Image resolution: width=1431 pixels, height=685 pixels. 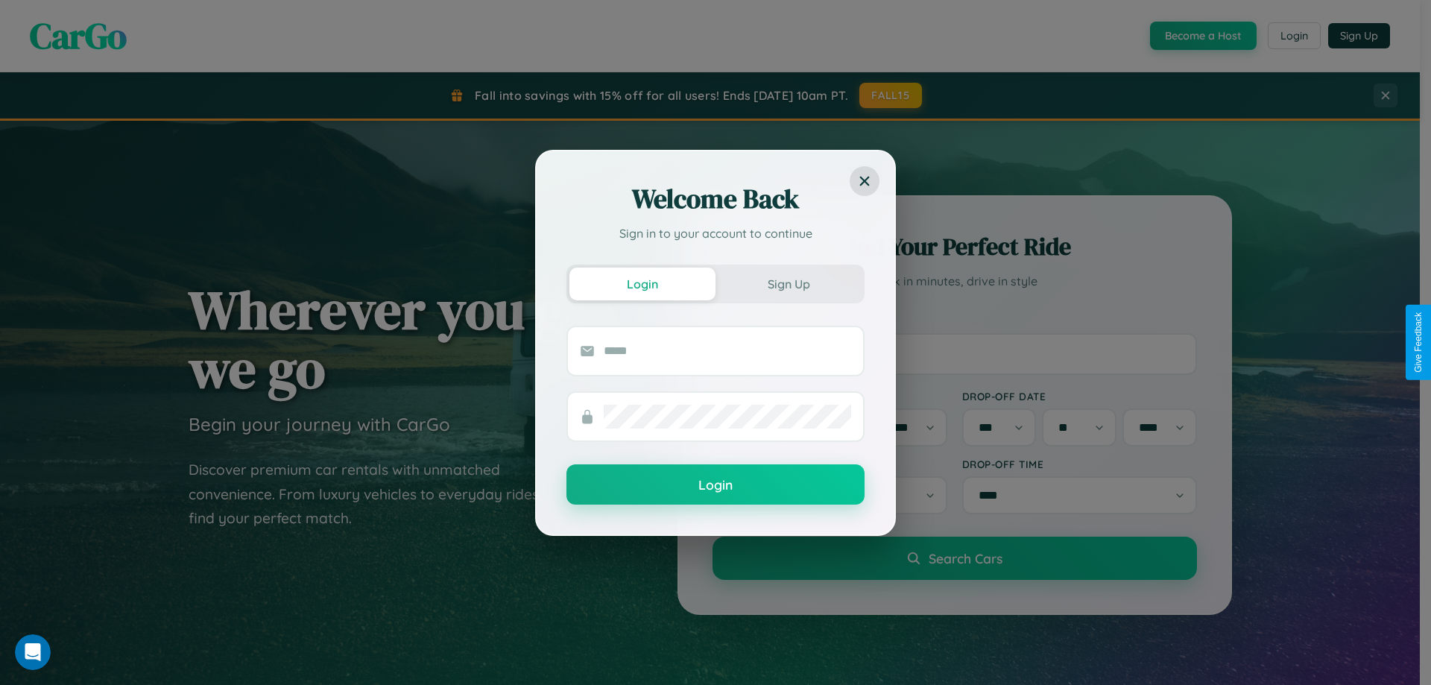 What do you see at coordinates (1419, 342) in the screenshot?
I see `div: Give Feedback` at bounding box center [1419, 342].